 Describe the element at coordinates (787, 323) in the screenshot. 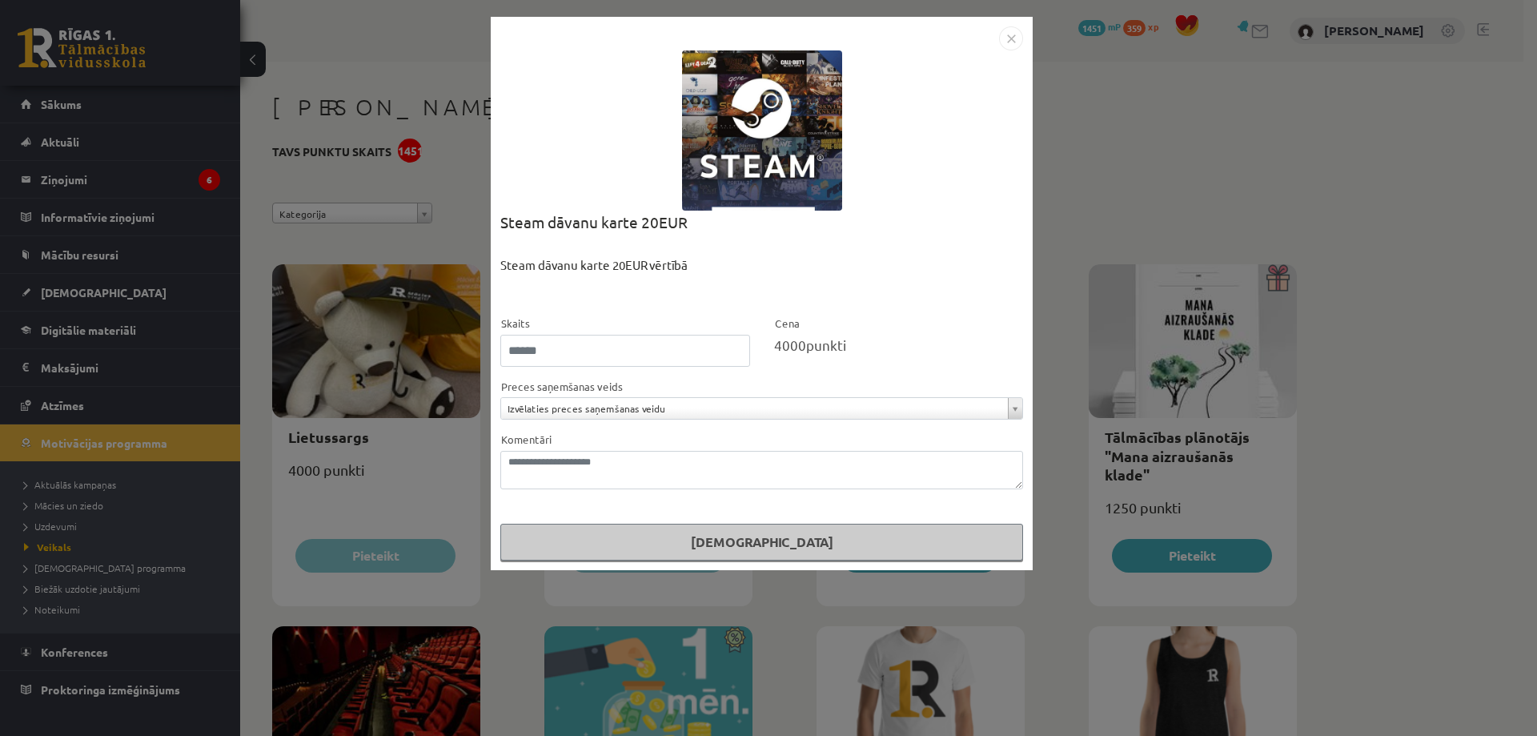

I see `label: Cena` at that location.